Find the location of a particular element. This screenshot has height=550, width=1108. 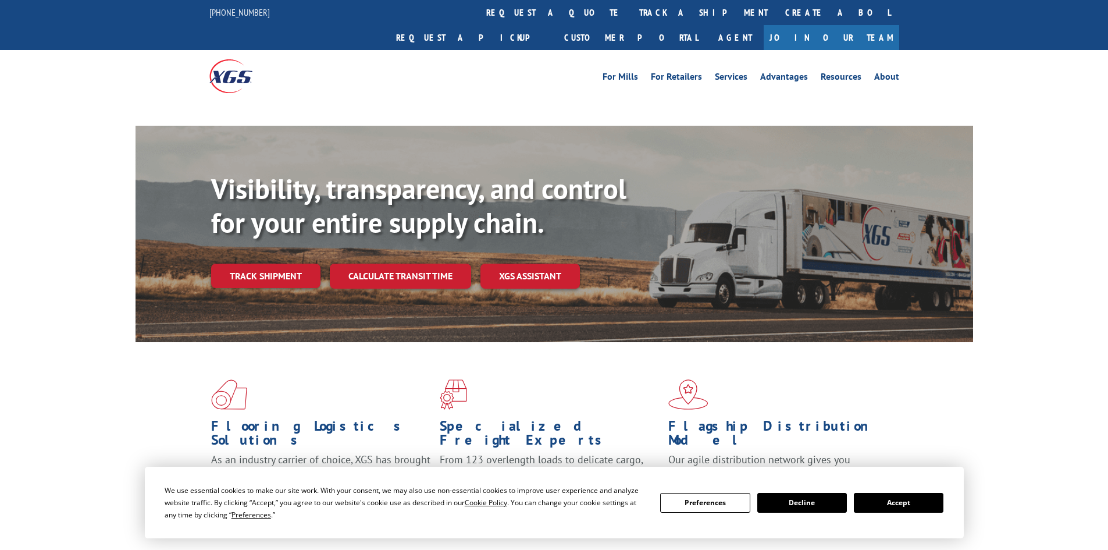

a: Services is located at coordinates (731, 79).